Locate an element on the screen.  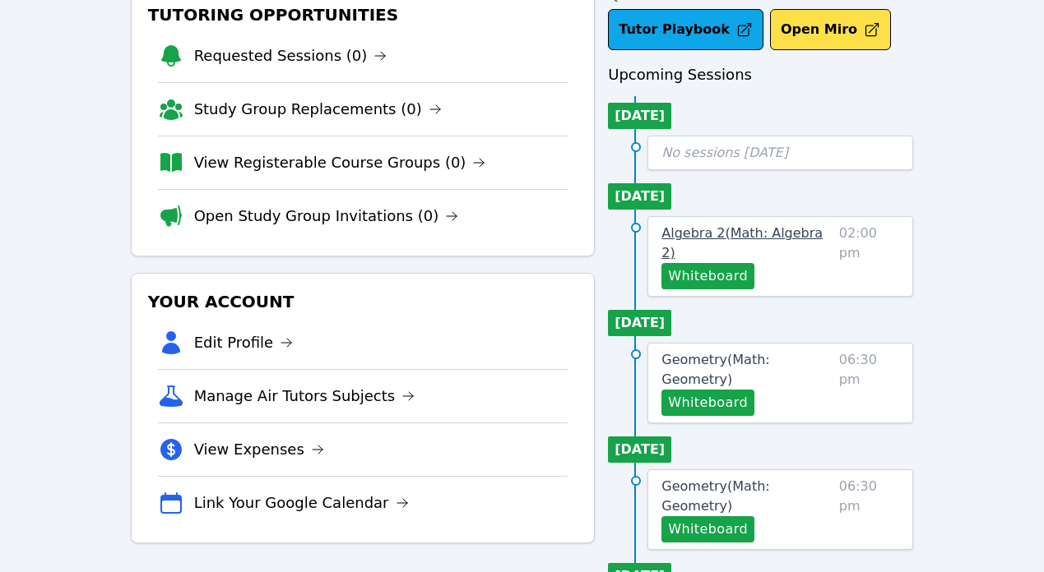
a: Study Group Replacements (0) is located at coordinates (317, 109).